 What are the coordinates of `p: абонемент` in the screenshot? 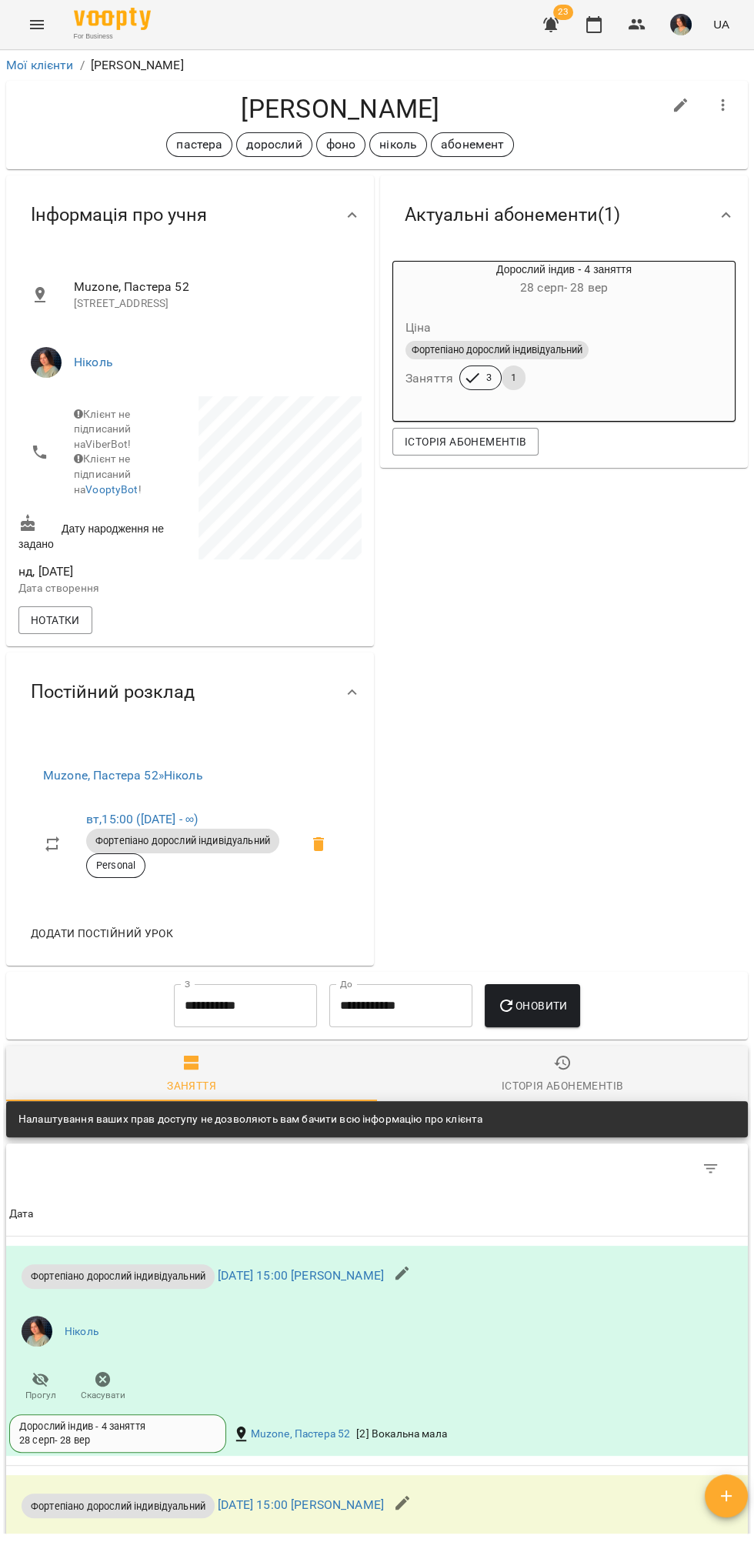 It's located at (472, 145).